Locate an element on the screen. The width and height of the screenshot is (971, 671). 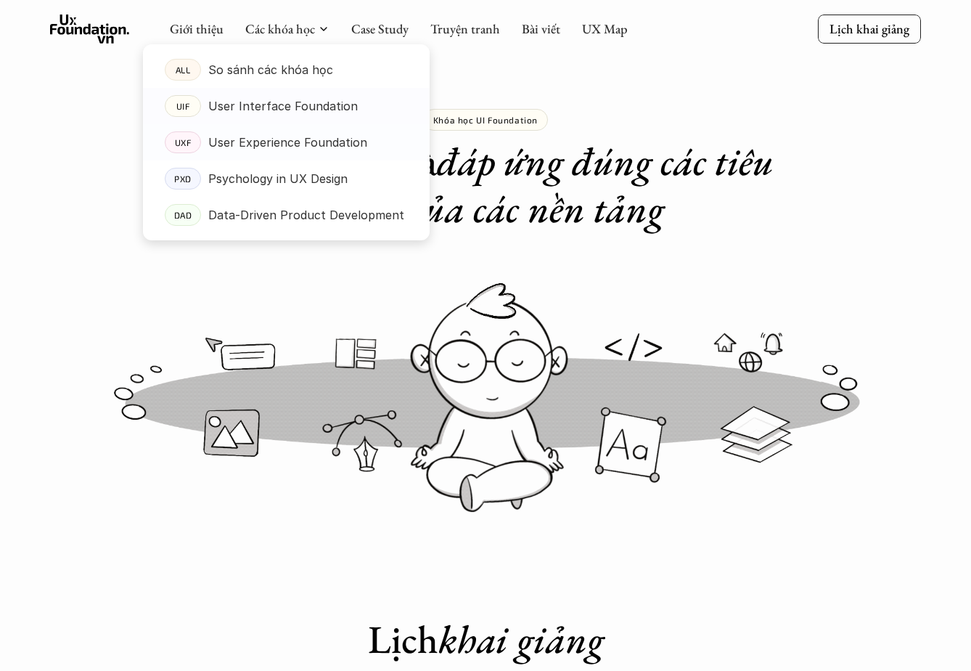
h1: Thiết kế đẹp và is located at coordinates (485, 185).